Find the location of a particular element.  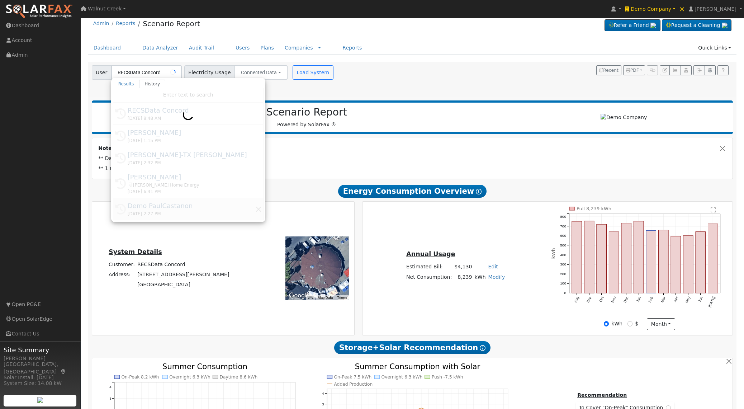

span: Demo Company is located at coordinates (651, 9).